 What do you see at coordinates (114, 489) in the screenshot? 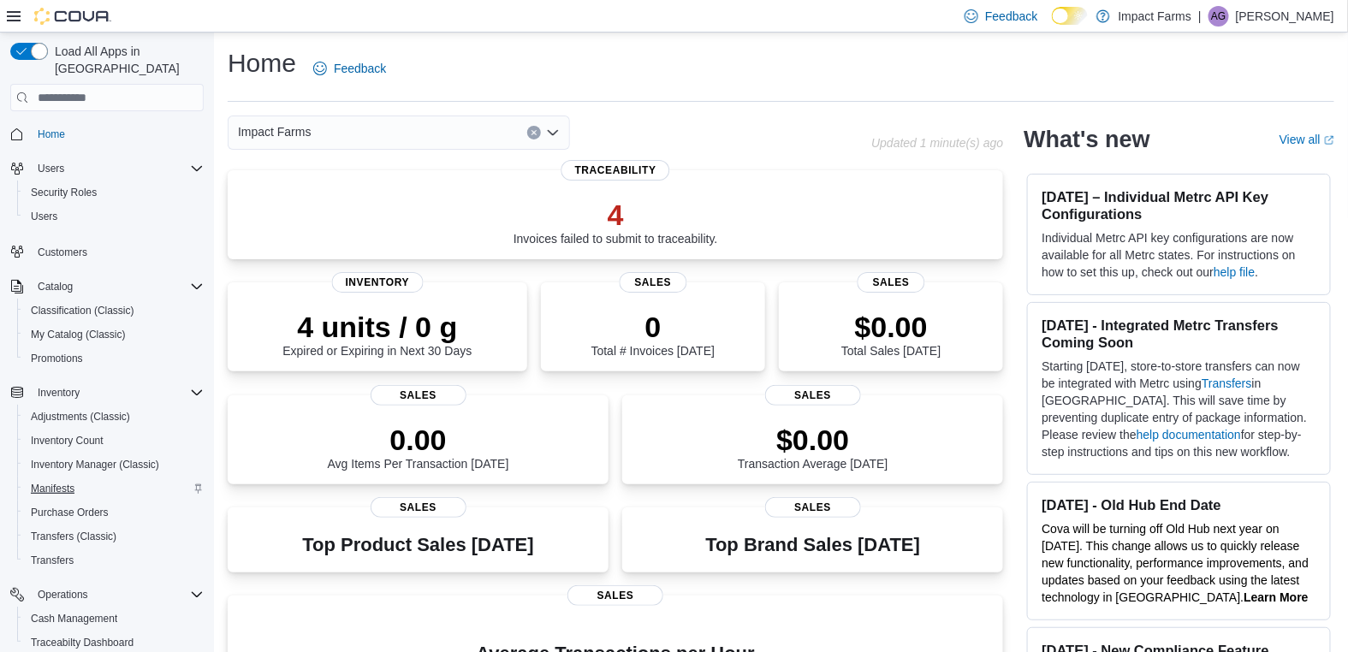
I see `button: Manifests` at bounding box center [114, 489].